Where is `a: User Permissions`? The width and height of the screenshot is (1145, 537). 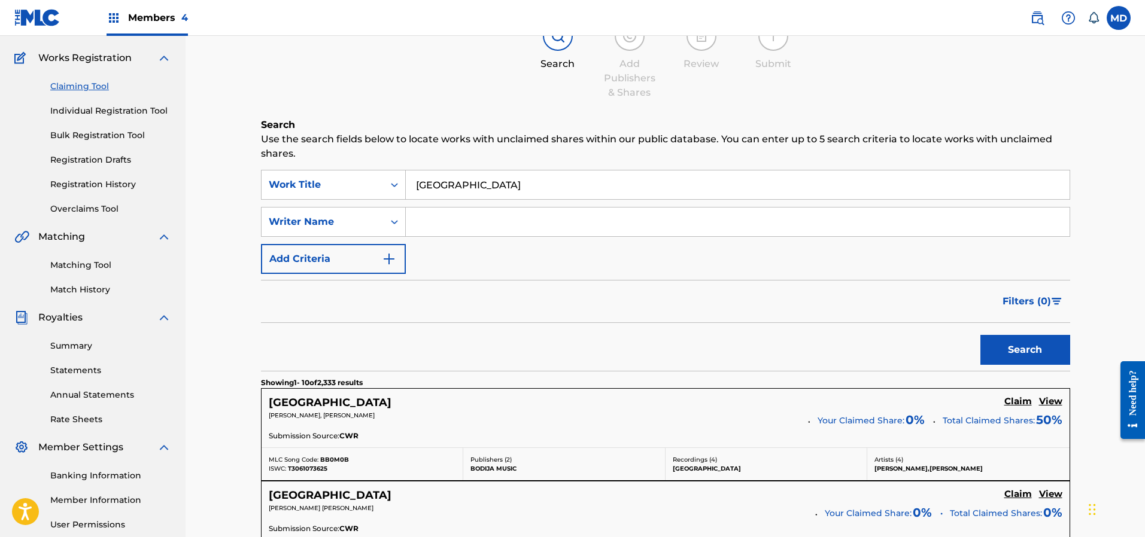 a: User Permissions is located at coordinates (111, 525).